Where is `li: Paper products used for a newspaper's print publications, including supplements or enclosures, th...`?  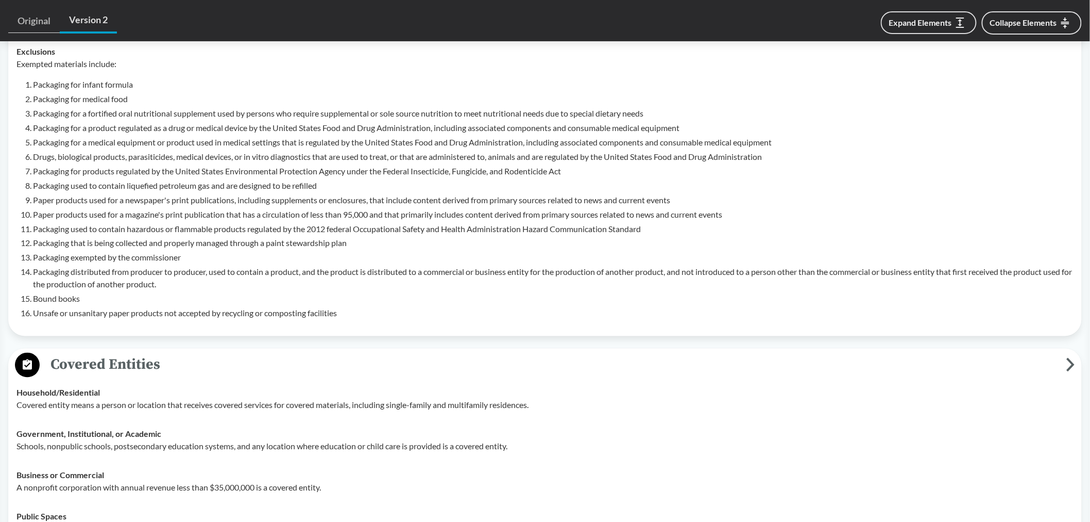
li: Paper products used for a newspaper's print publications, including supplements or enclosures, th... is located at coordinates (553, 200).